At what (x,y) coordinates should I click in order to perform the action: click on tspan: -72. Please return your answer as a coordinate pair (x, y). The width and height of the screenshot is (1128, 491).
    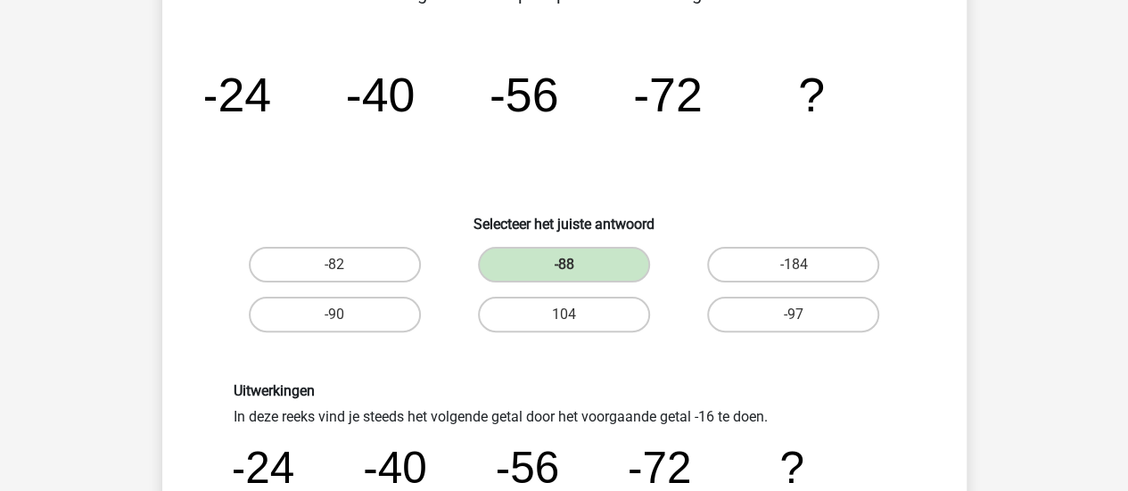
    Looking at the image, I should click on (668, 95).